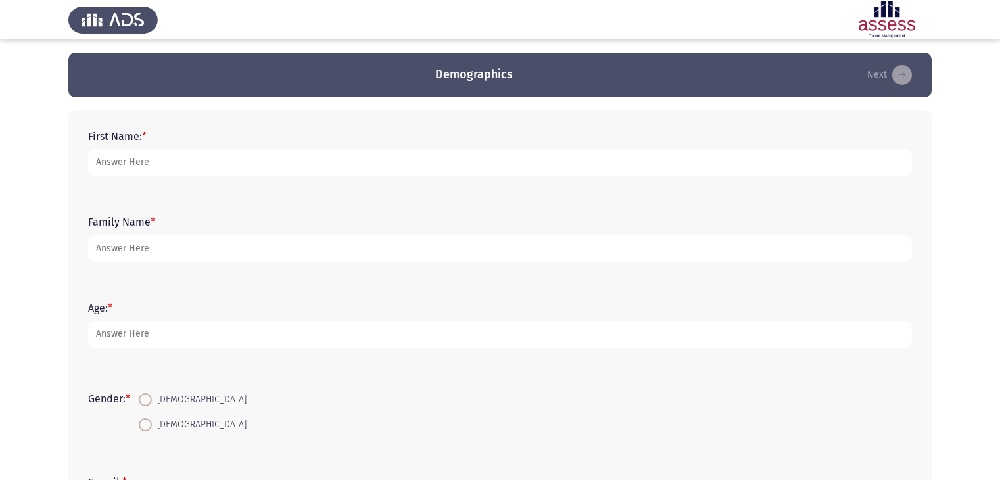 The image size is (1000, 480). What do you see at coordinates (113, 20) in the screenshot?
I see `img: Assess Talent Management logo` at bounding box center [113, 20].